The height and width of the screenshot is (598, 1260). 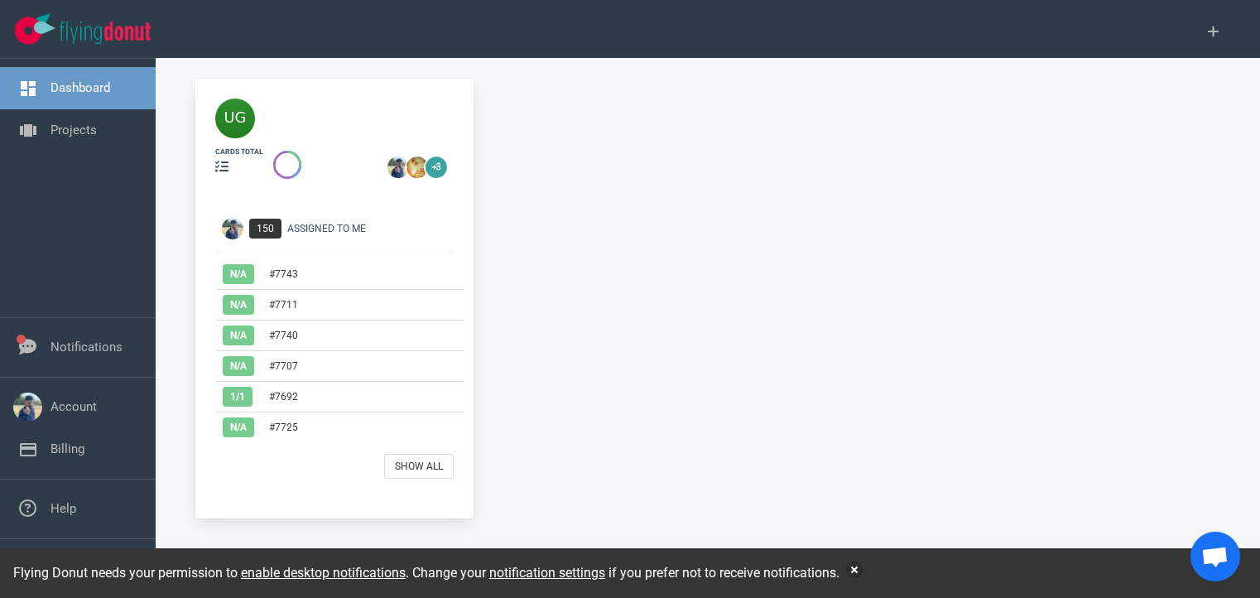 I want to click on span: Flying Donut needs your permission to, so click(x=209, y=572).